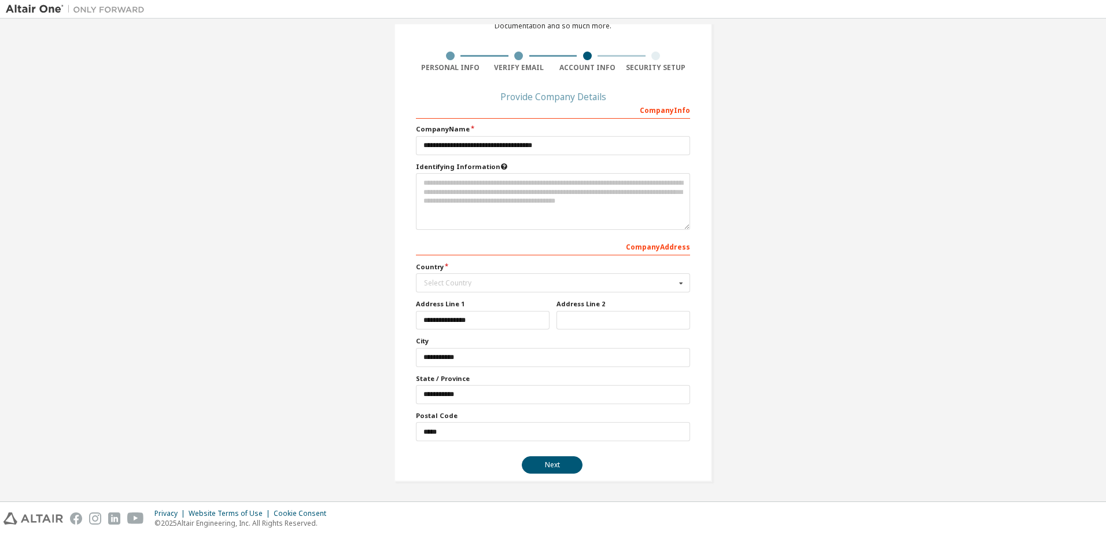 This screenshot has width=1106, height=535. I want to click on div: Verify Email, so click(519, 68).